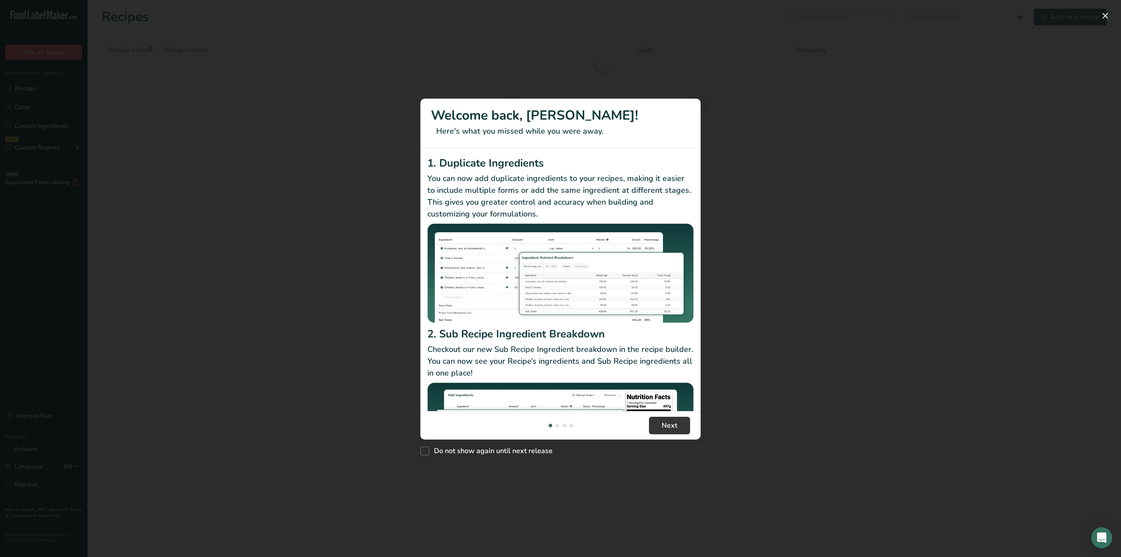  Describe the element at coordinates (560, 432) in the screenshot. I see `img: Sub Recipe Ingredient Breakdown` at that location.